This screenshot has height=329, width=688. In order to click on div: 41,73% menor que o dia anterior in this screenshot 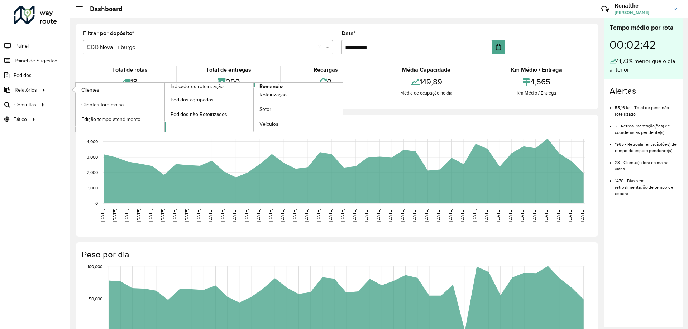, I will do `click(643, 66)`.